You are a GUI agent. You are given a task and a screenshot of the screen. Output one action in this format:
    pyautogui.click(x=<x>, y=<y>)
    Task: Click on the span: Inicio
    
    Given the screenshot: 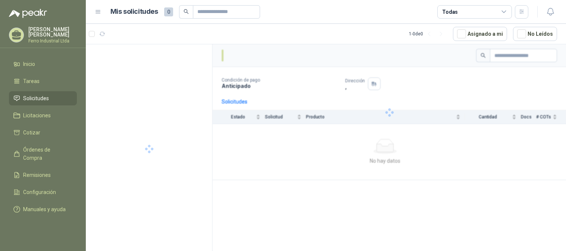 What is the action you would take?
    pyautogui.click(x=29, y=64)
    